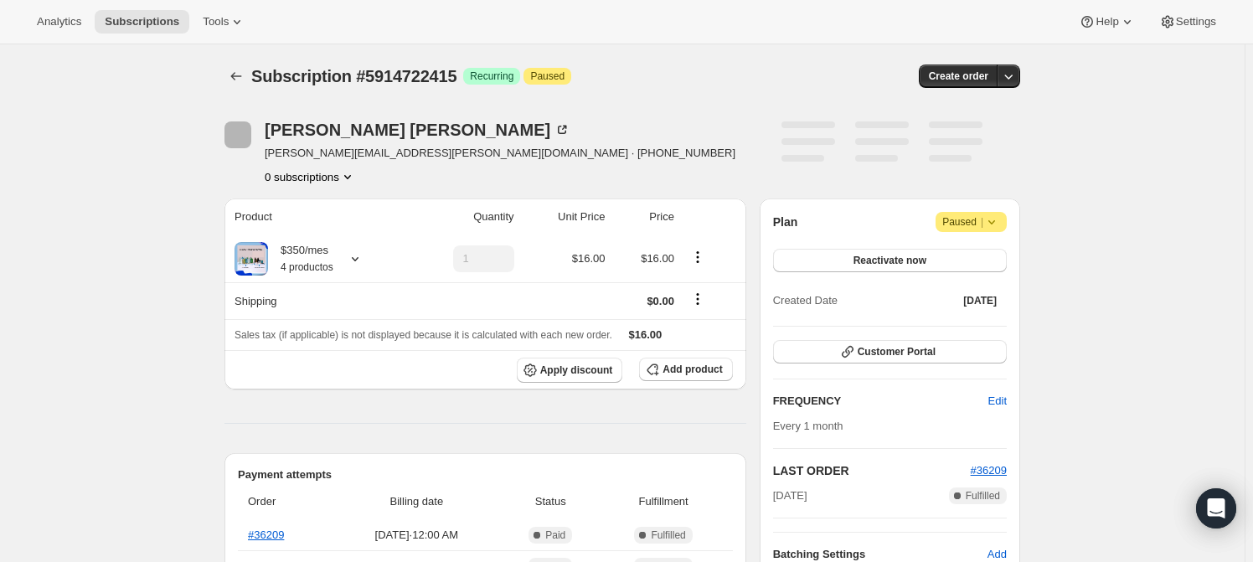 Image resolution: width=1253 pixels, height=562 pixels. I want to click on h2: Plan, so click(786, 222).